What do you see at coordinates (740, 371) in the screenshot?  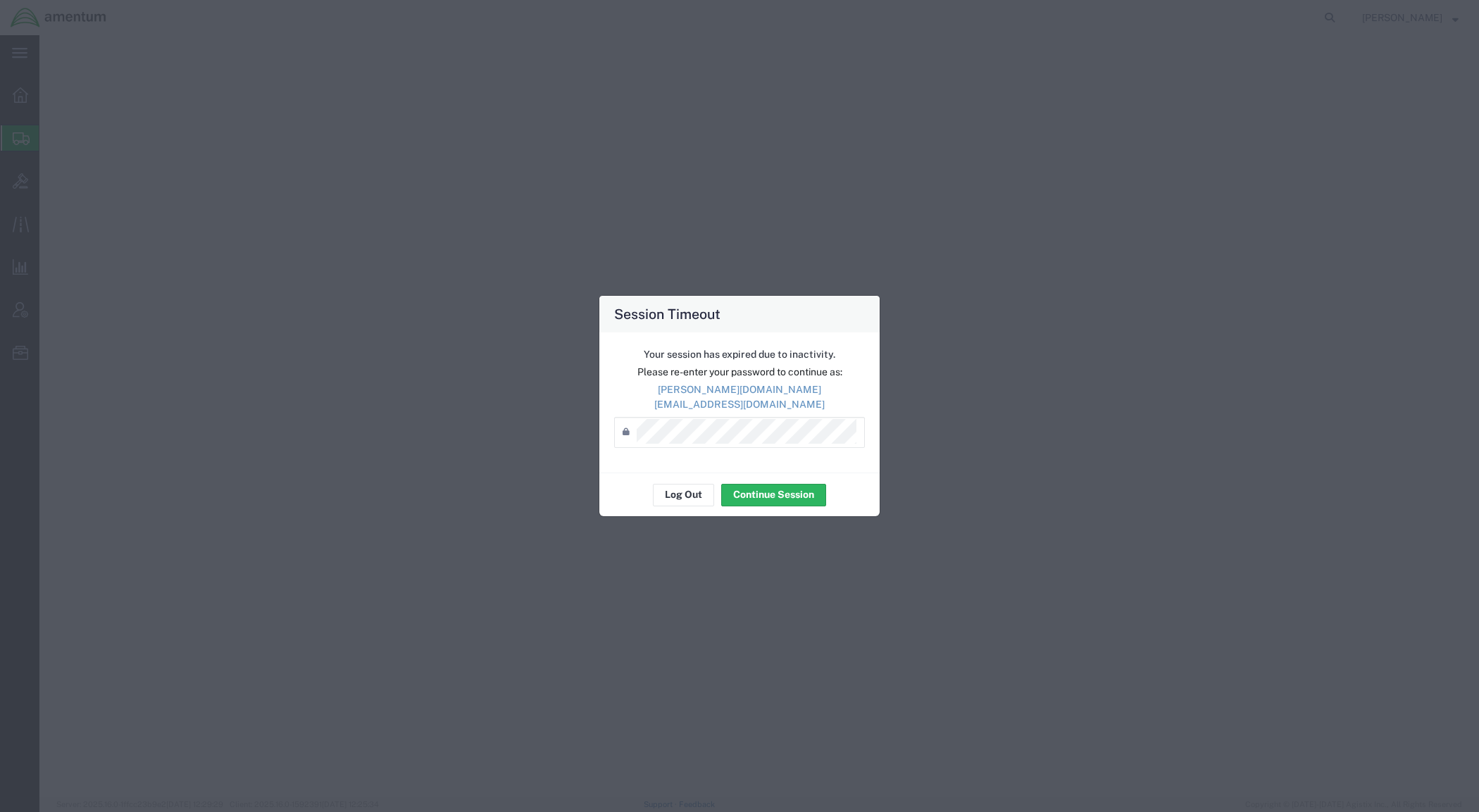 I see `p: Please re-enter your password to continue as:` at bounding box center [740, 371].